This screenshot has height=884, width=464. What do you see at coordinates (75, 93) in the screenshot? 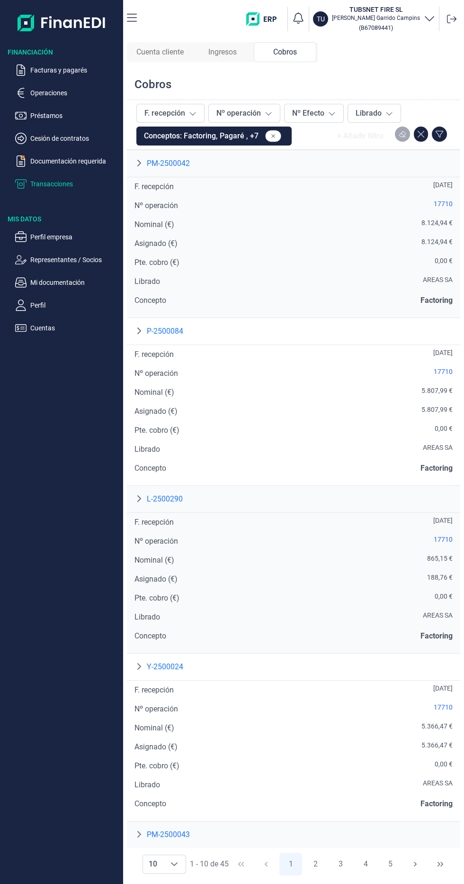
I see `p: Operaciones` at bounding box center [75, 93].